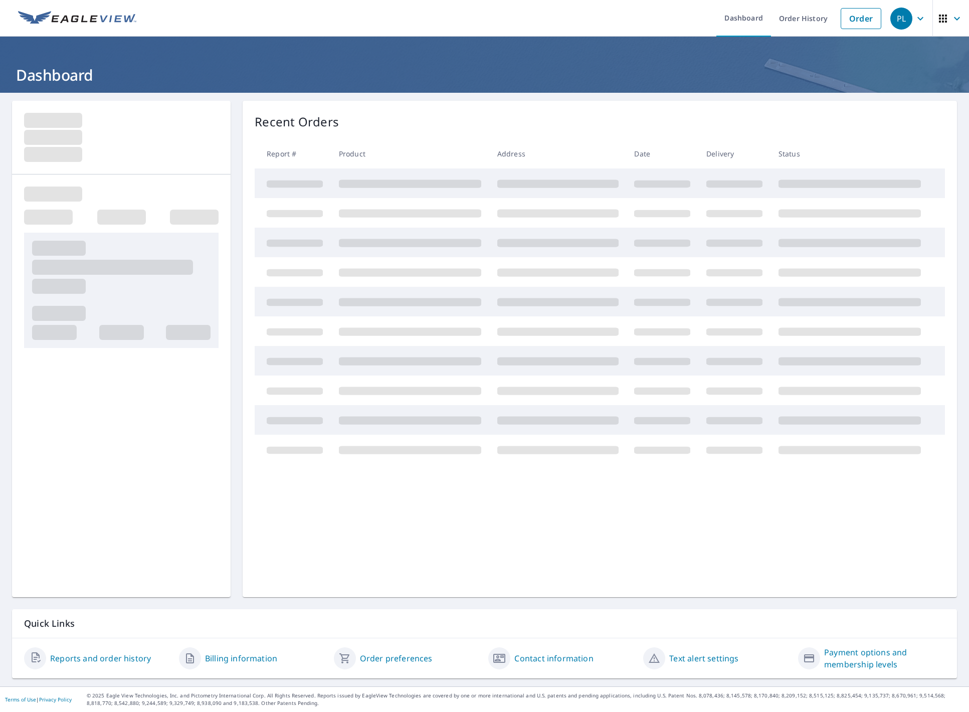 The image size is (969, 712). Describe the element at coordinates (734, 153) in the screenshot. I see `th: Delivery` at that location.